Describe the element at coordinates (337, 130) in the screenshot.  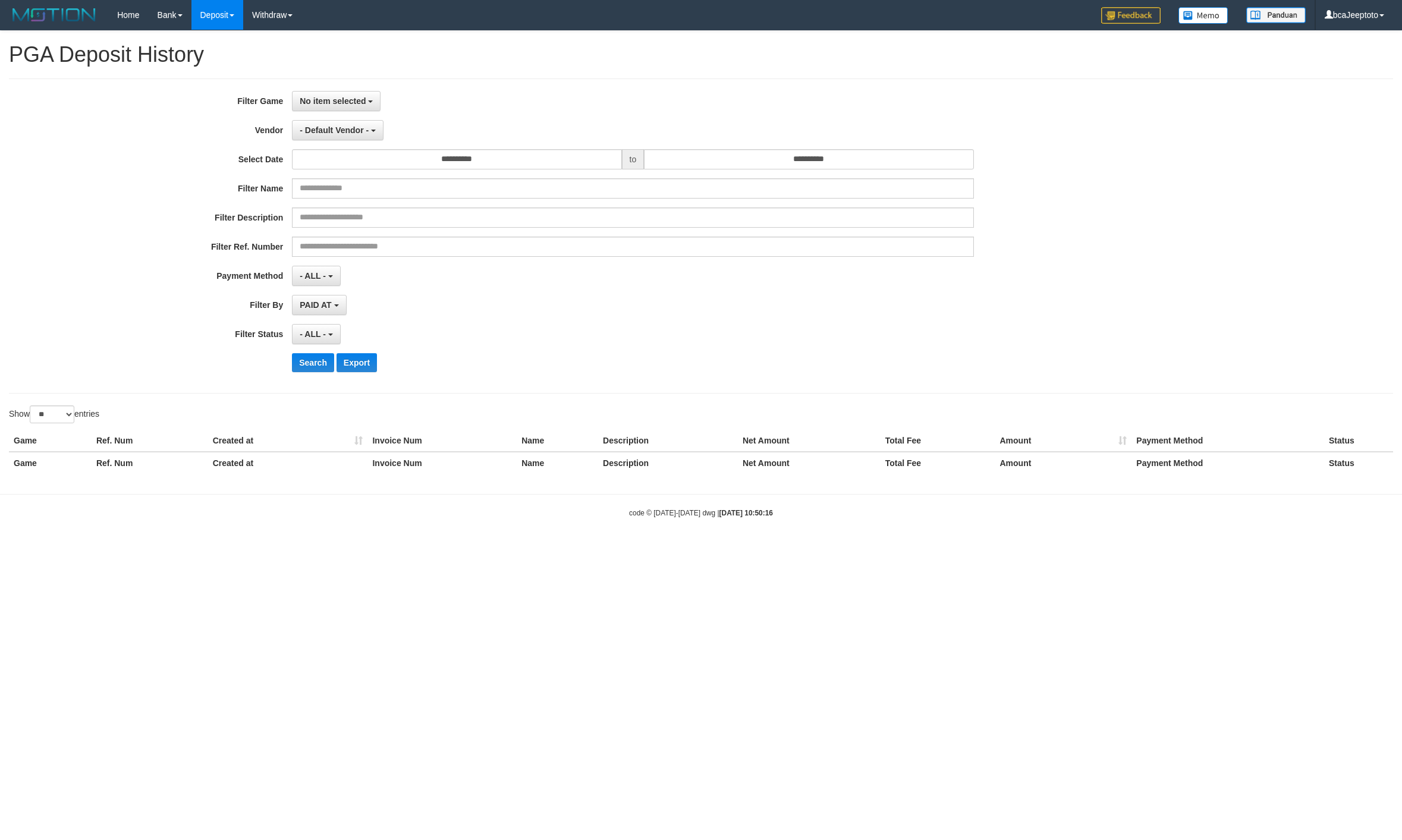
I see `button: - Default Vendor -` at that location.